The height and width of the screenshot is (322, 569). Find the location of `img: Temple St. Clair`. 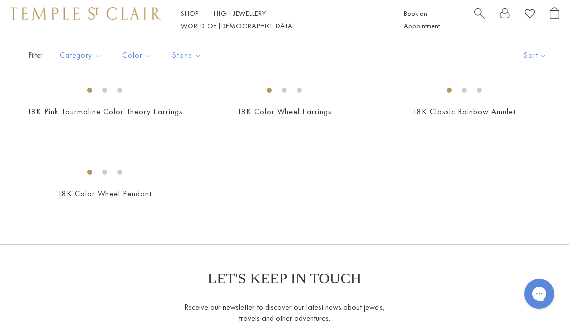

img: Temple St. Clair is located at coordinates (85, 13).